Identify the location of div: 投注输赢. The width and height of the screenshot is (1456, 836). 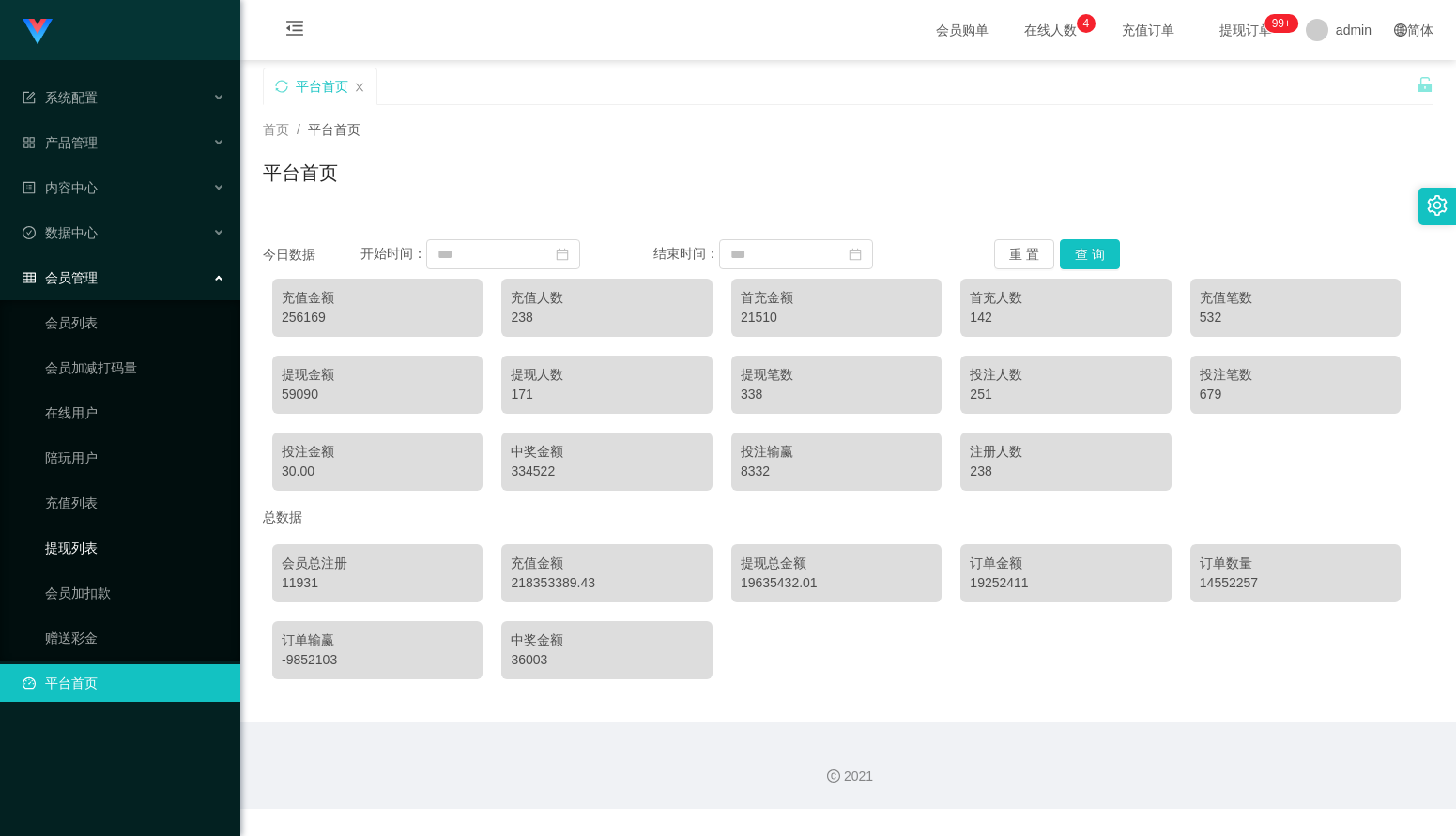
(836, 452).